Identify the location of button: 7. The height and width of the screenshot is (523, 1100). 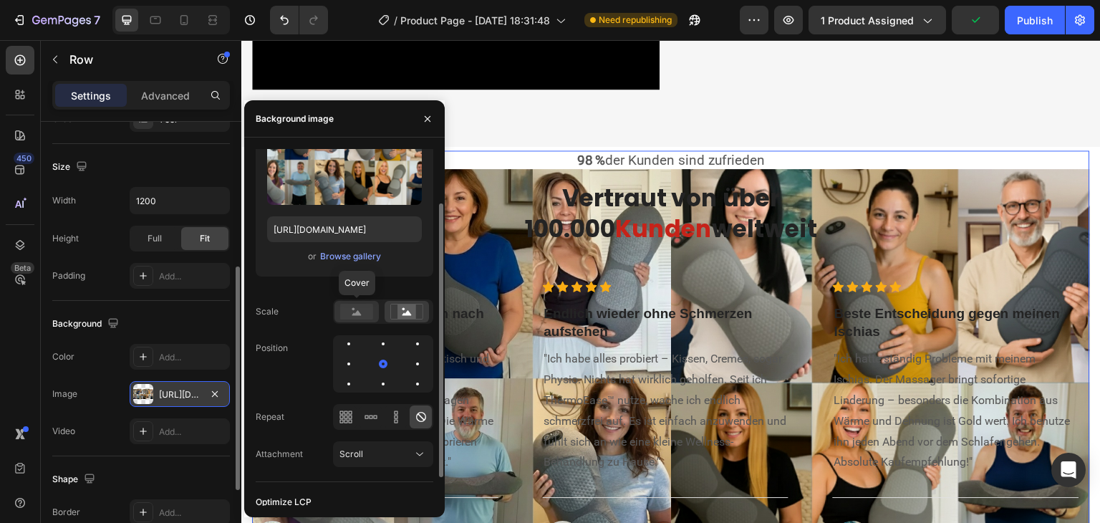
(56, 20).